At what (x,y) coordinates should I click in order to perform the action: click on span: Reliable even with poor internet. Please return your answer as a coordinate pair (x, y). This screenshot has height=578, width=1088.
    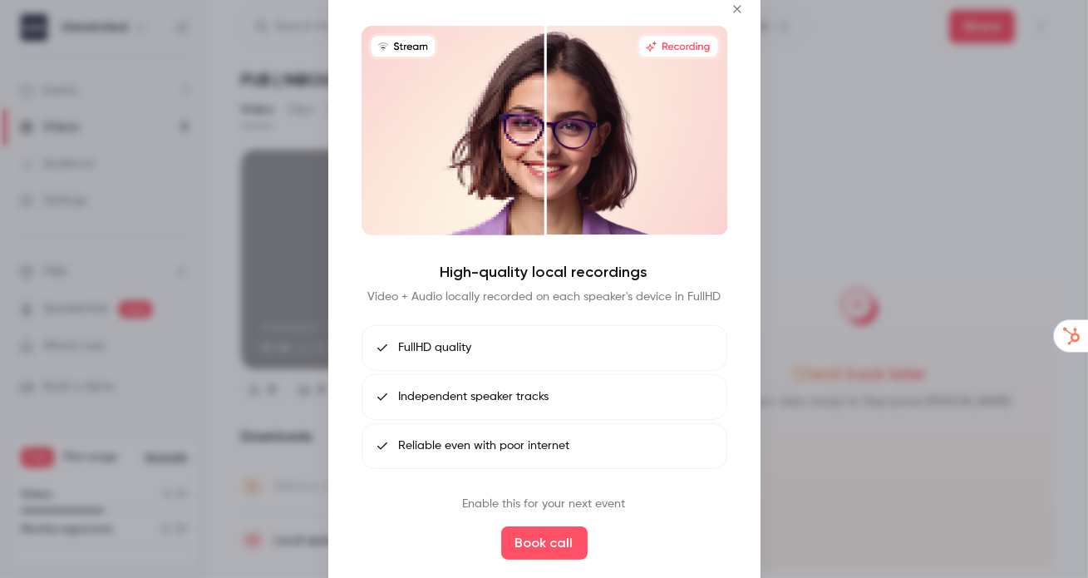
    Looking at the image, I should click on (485, 446).